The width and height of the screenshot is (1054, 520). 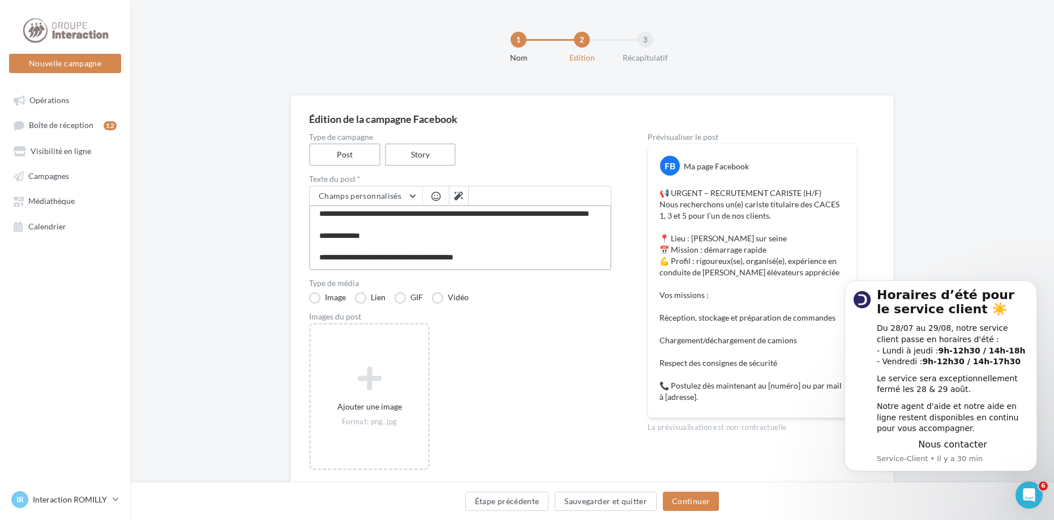 I want to click on div: Edition, so click(x=582, y=58).